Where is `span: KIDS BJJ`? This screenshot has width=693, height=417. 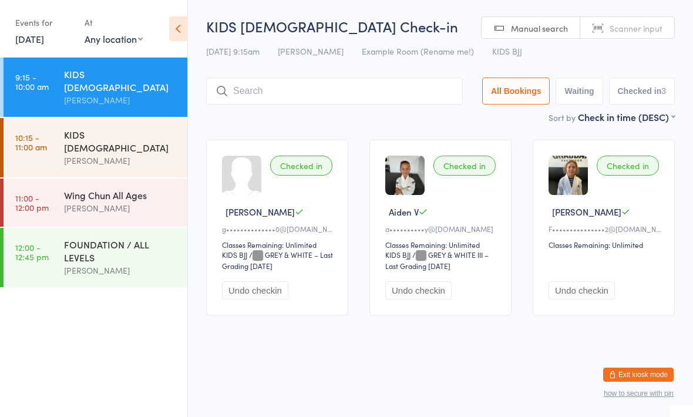 span: KIDS BJJ is located at coordinates (507, 51).